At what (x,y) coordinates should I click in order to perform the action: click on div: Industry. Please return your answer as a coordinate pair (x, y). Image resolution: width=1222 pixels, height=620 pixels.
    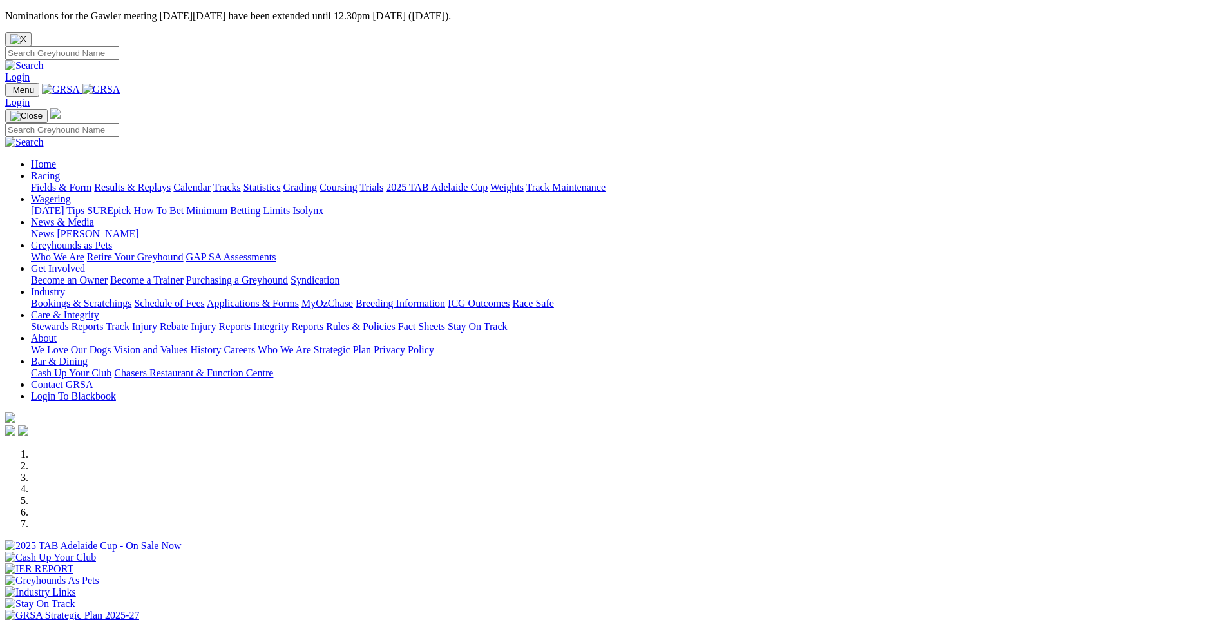
    Looking at the image, I should click on (624, 303).